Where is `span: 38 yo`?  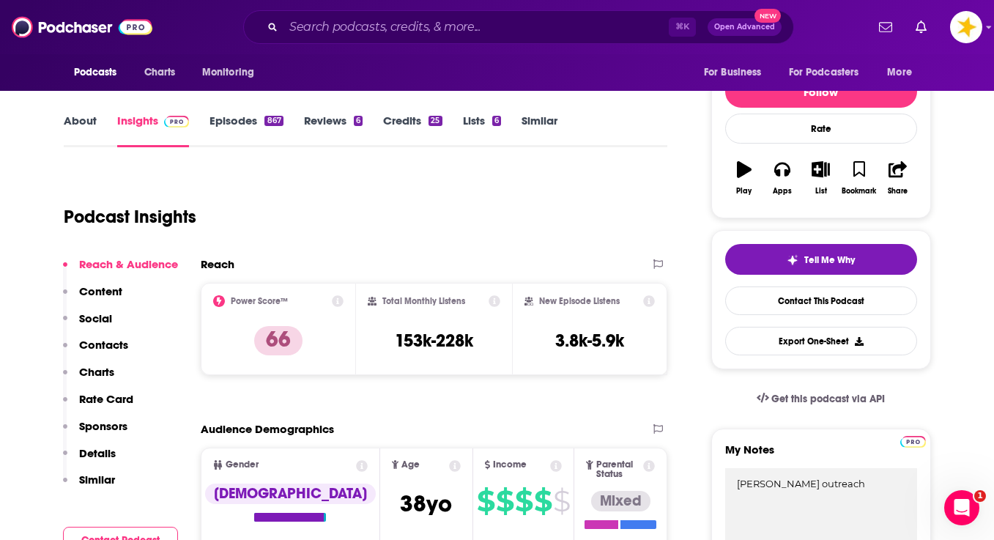
span: 38 yo is located at coordinates (425, 503).